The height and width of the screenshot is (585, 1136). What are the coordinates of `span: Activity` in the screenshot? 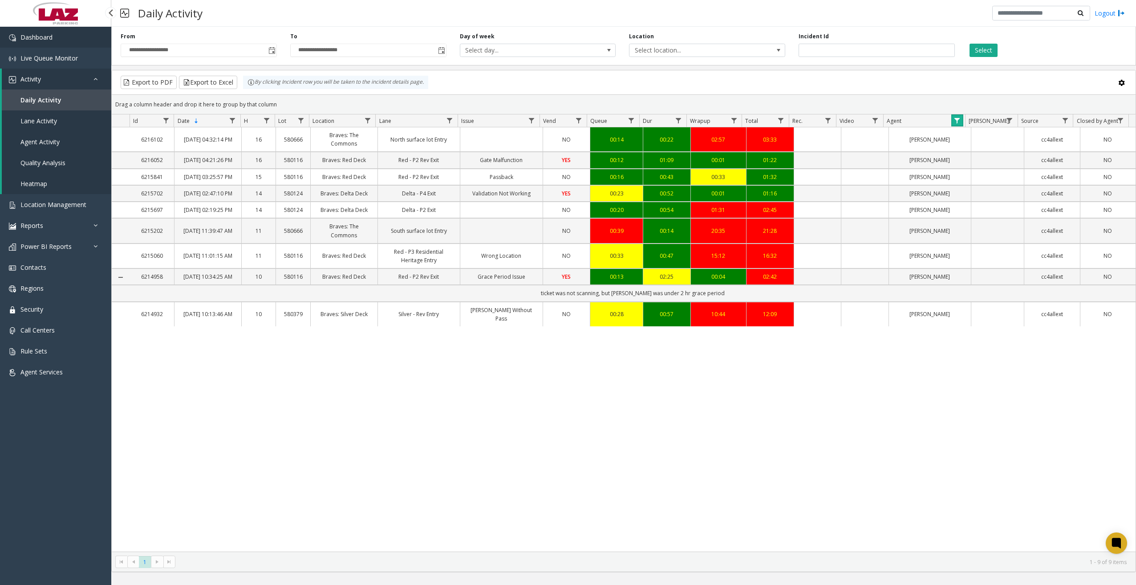 It's located at (31, 79).